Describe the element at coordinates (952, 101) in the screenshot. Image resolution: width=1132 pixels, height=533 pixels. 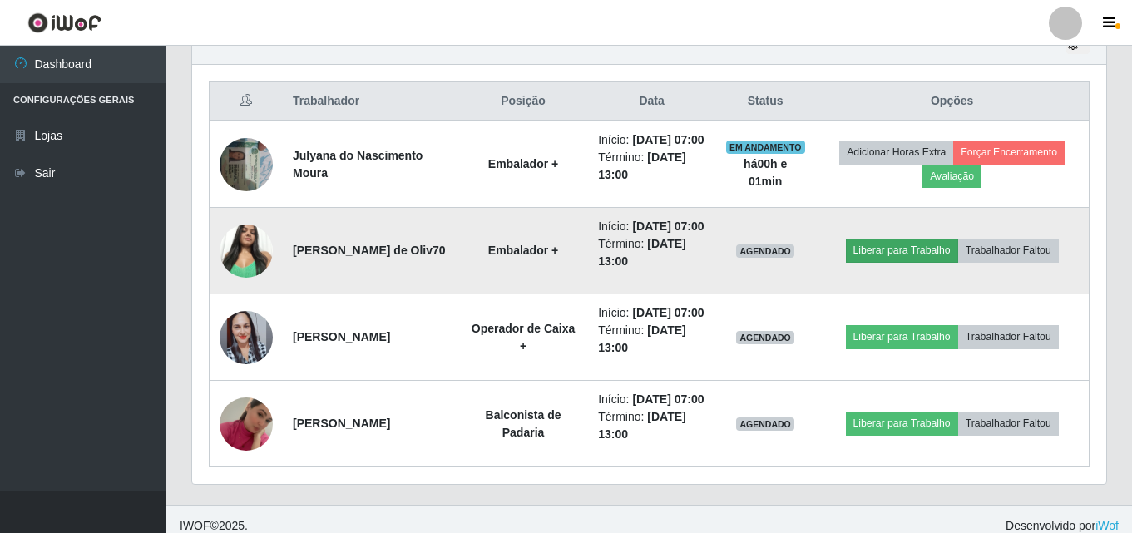
I see `th: Opções` at that location.